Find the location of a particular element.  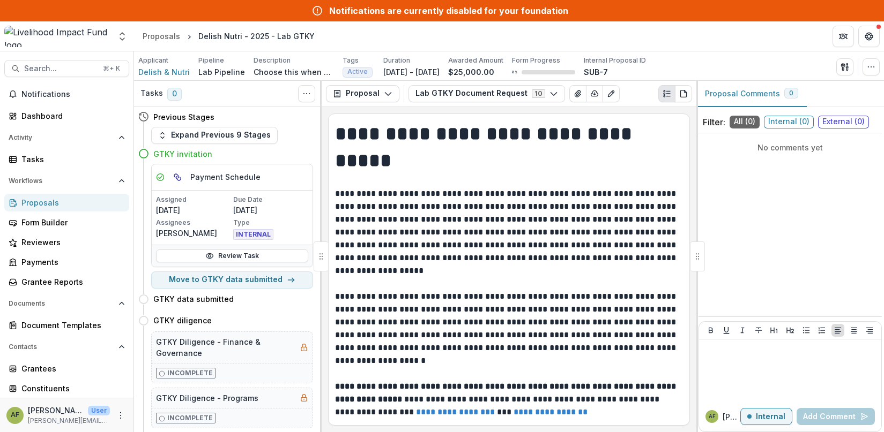

div: Form Builder is located at coordinates (71, 222).